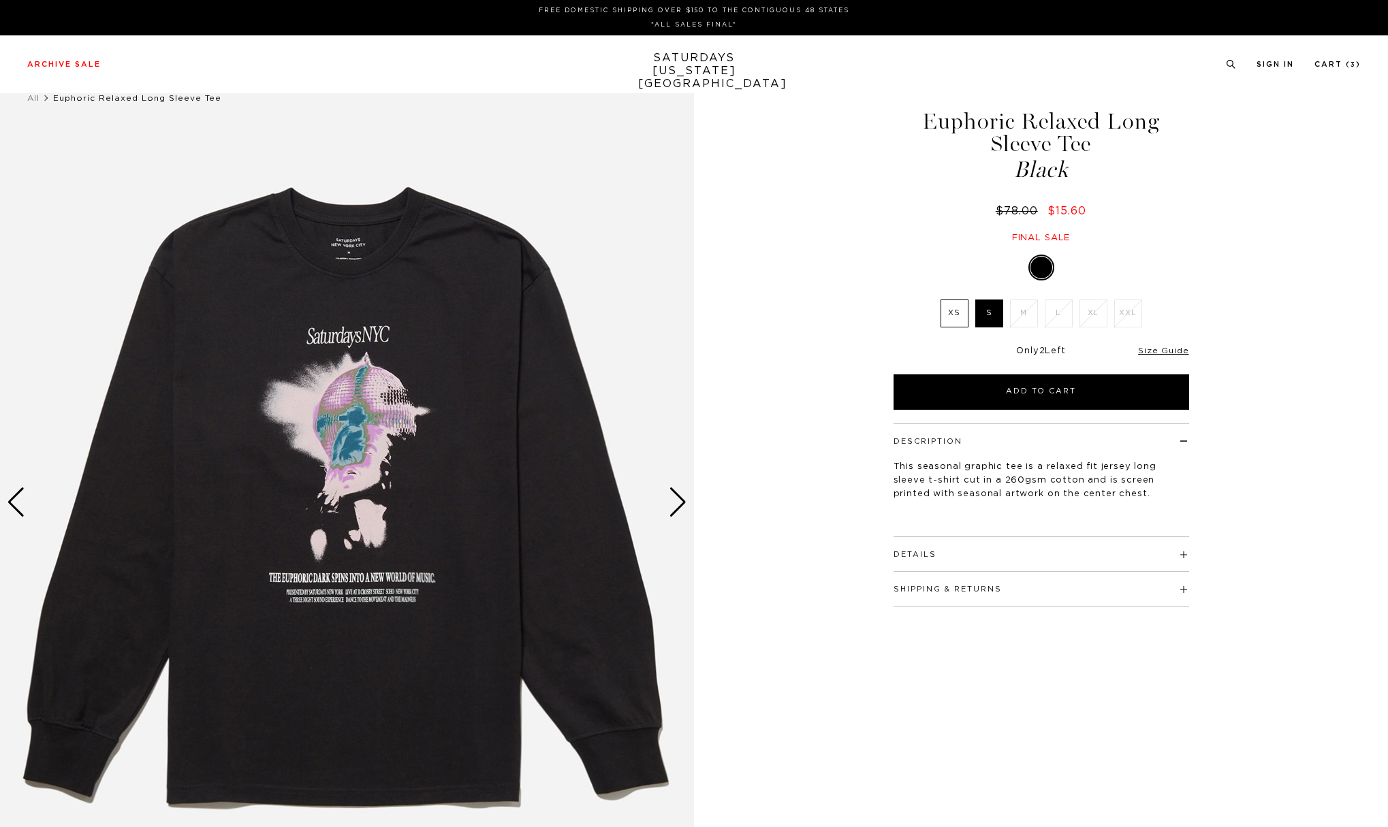  What do you see at coordinates (1353, 65) in the screenshot?
I see `small: 3` at bounding box center [1353, 65].